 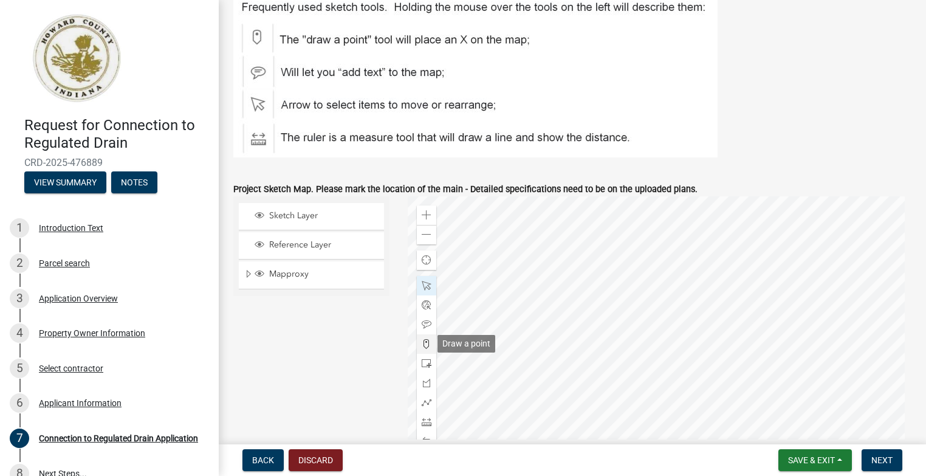 What do you see at coordinates (76, 58) in the screenshot?
I see `img: Howard County, Indiana` at bounding box center [76, 58].